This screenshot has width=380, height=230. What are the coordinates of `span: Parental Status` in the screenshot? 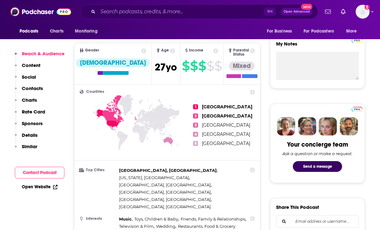 It's located at (241, 52).